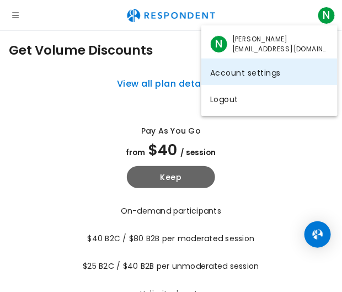  I want to click on span: N, so click(219, 44).